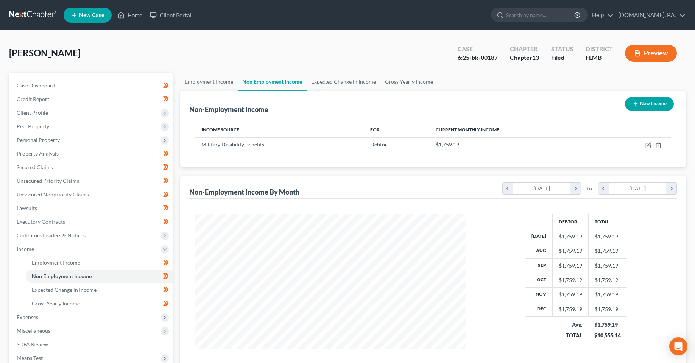  Describe the element at coordinates (92, 222) in the screenshot. I see `a: Executory Contracts` at that location.